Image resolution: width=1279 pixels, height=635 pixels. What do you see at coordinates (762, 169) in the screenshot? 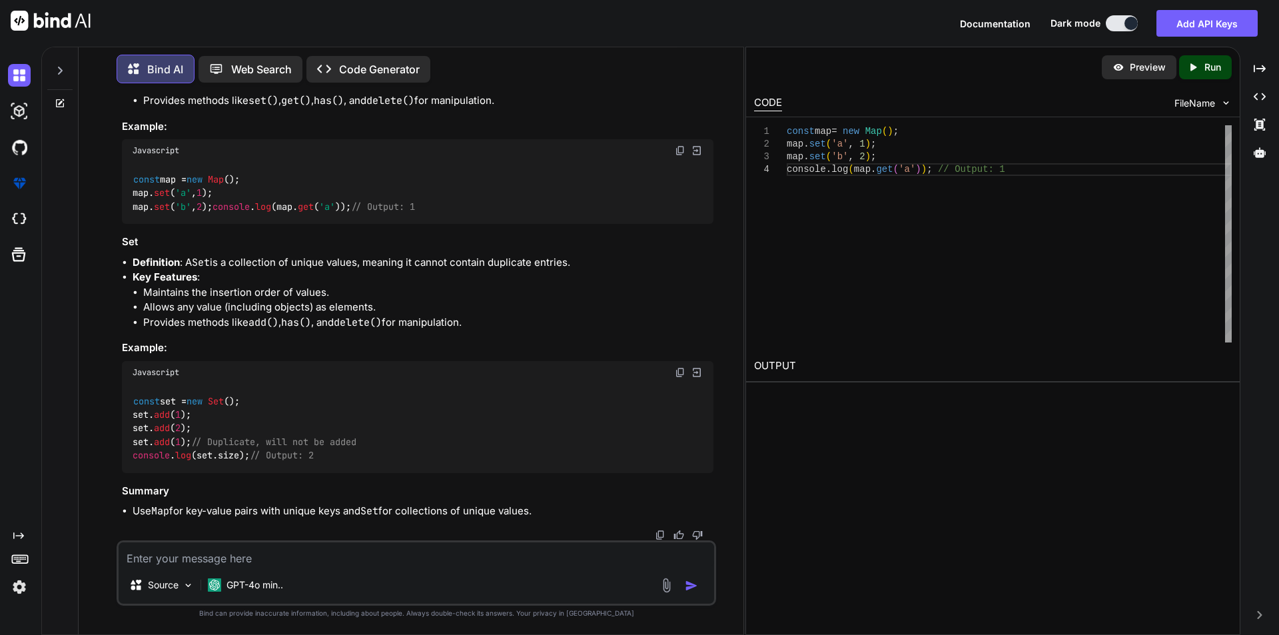
I see `div: 4` at bounding box center [762, 169].